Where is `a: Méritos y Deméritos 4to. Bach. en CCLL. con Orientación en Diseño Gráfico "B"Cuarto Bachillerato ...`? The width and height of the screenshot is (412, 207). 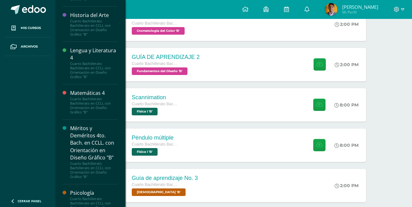
a: Méritos y Deméritos 4to. Bach. en CCLL. con Orientación en Diseño Gráfico "B"Cuarto Bachillerato ... is located at coordinates (94, 152).